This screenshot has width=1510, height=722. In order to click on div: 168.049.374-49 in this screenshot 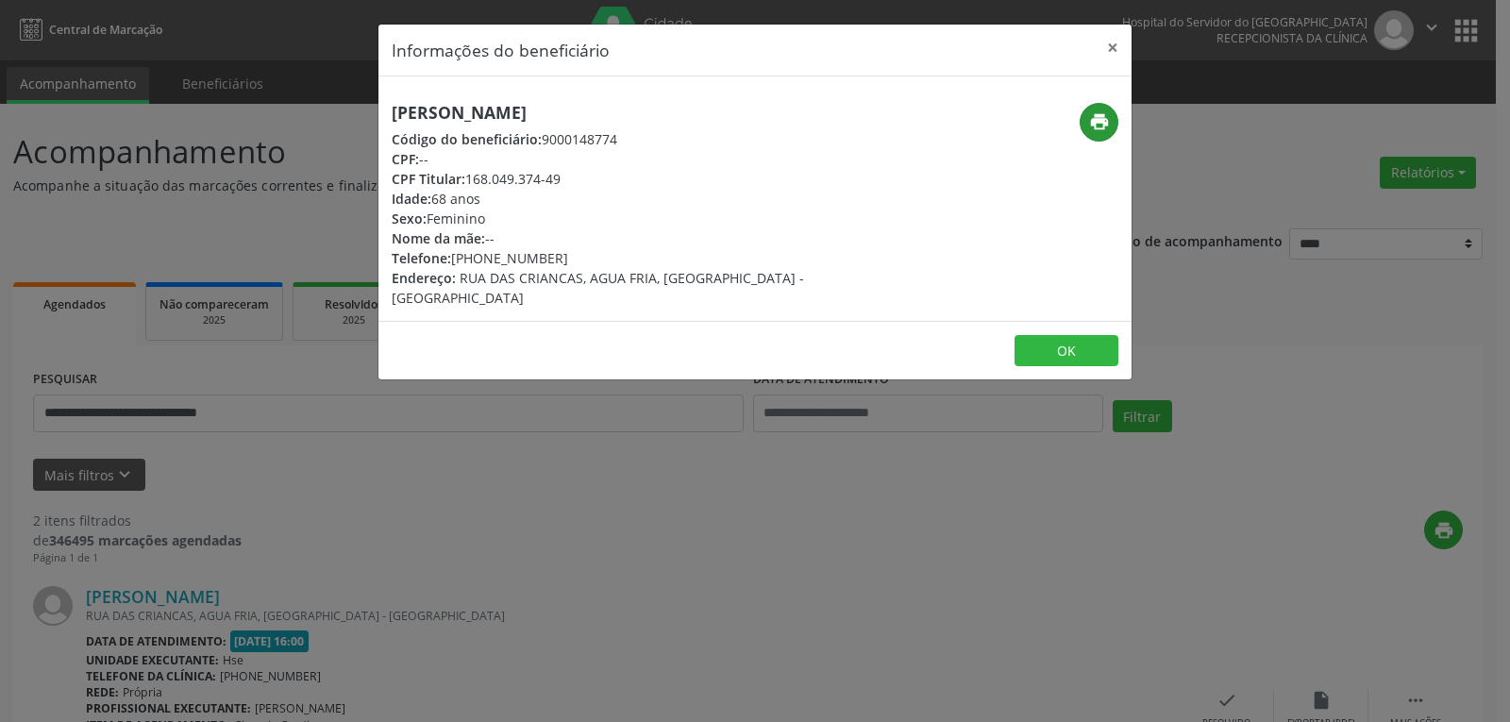, I will do `click(629, 178)`.